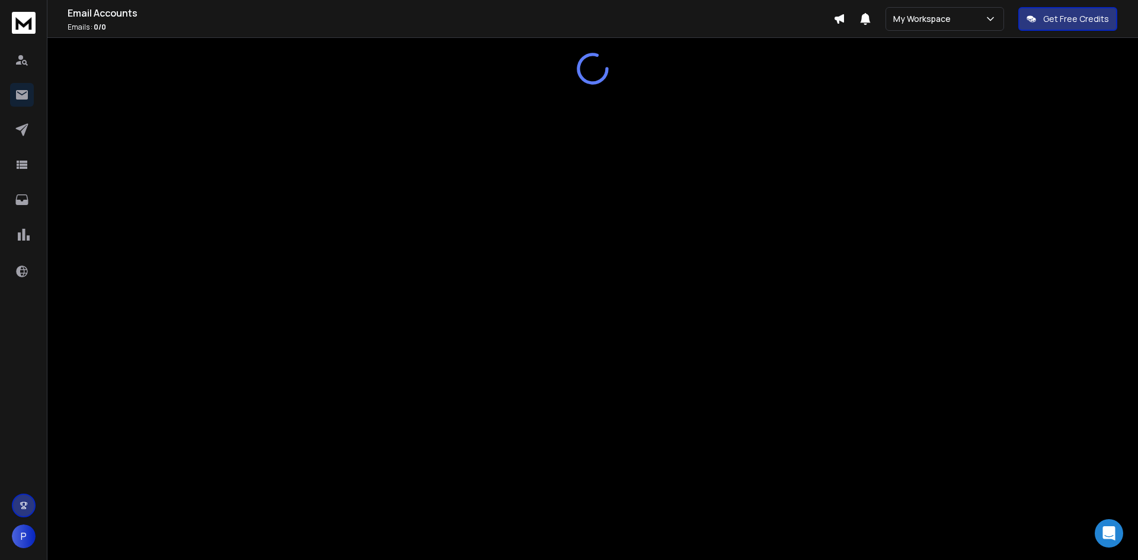  What do you see at coordinates (24, 536) in the screenshot?
I see `button: P` at bounding box center [24, 536].